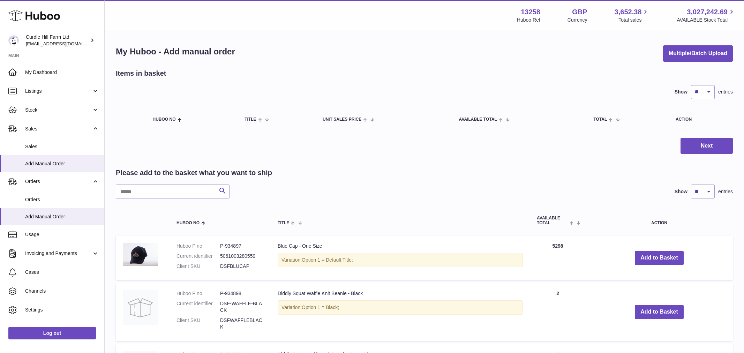 Image resolution: width=744 pixels, height=353 pixels. Describe the element at coordinates (58, 91) in the screenshot. I see `span: Listings` at that location.